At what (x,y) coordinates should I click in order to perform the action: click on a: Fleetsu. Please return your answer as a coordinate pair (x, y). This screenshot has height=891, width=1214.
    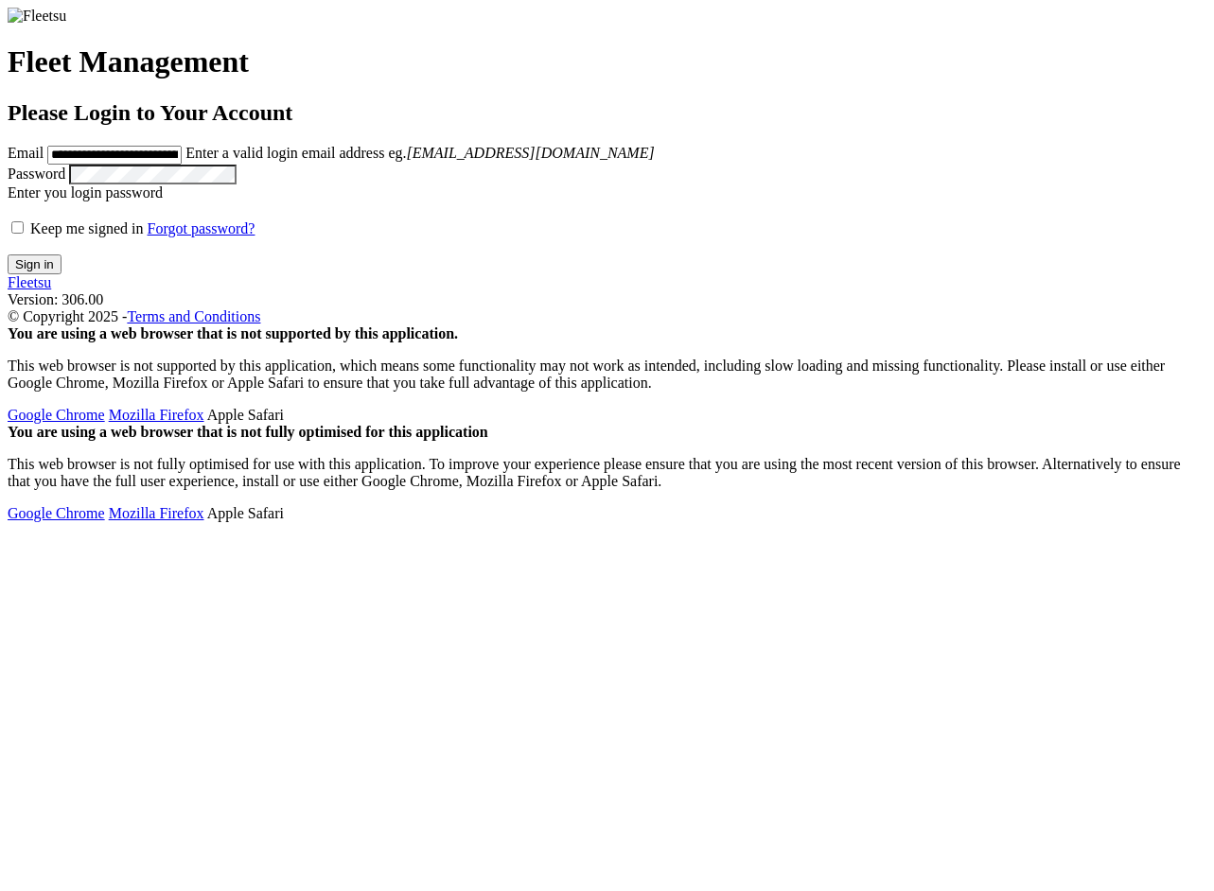
    Looking at the image, I should click on (29, 282).